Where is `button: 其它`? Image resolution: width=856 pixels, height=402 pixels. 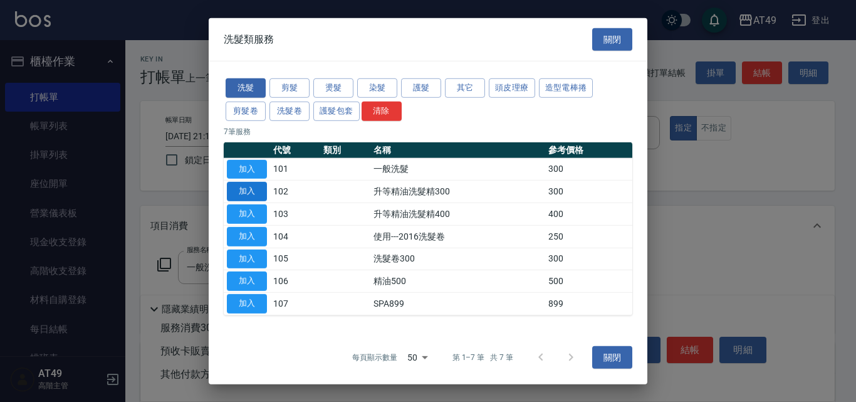 button: 其它 is located at coordinates (465, 88).